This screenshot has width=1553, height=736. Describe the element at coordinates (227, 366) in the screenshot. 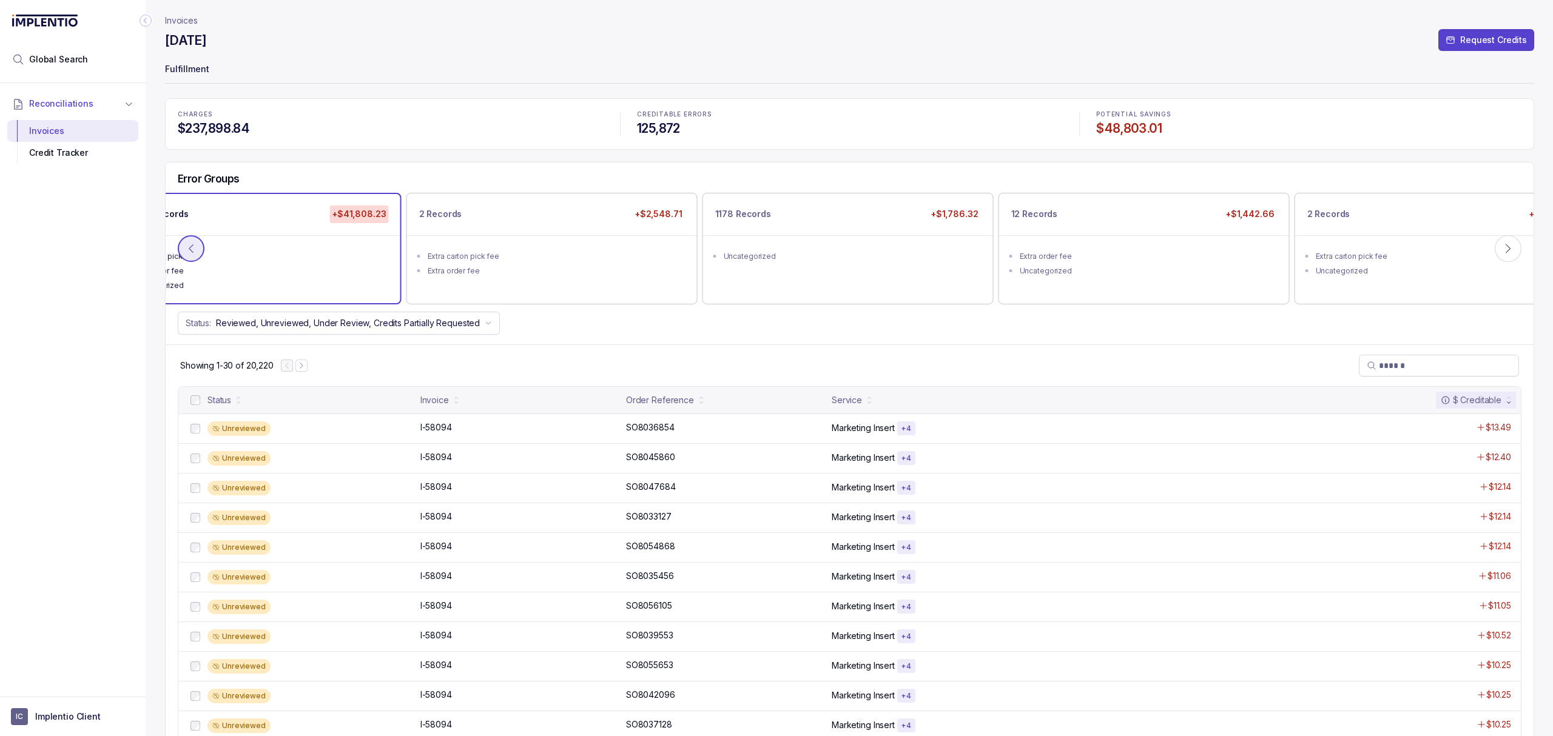

I see `p: Showing 1-30 of 20,220` at that location.